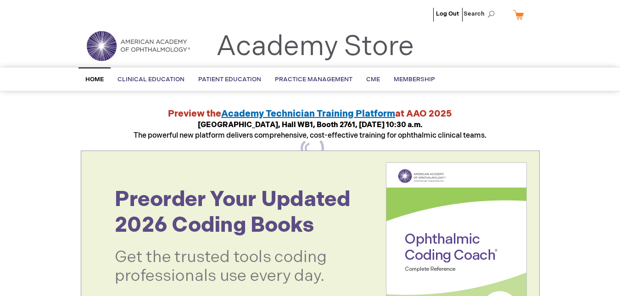 The width and height of the screenshot is (620, 296). Describe the element at coordinates (414, 79) in the screenshot. I see `span: Membership` at that location.